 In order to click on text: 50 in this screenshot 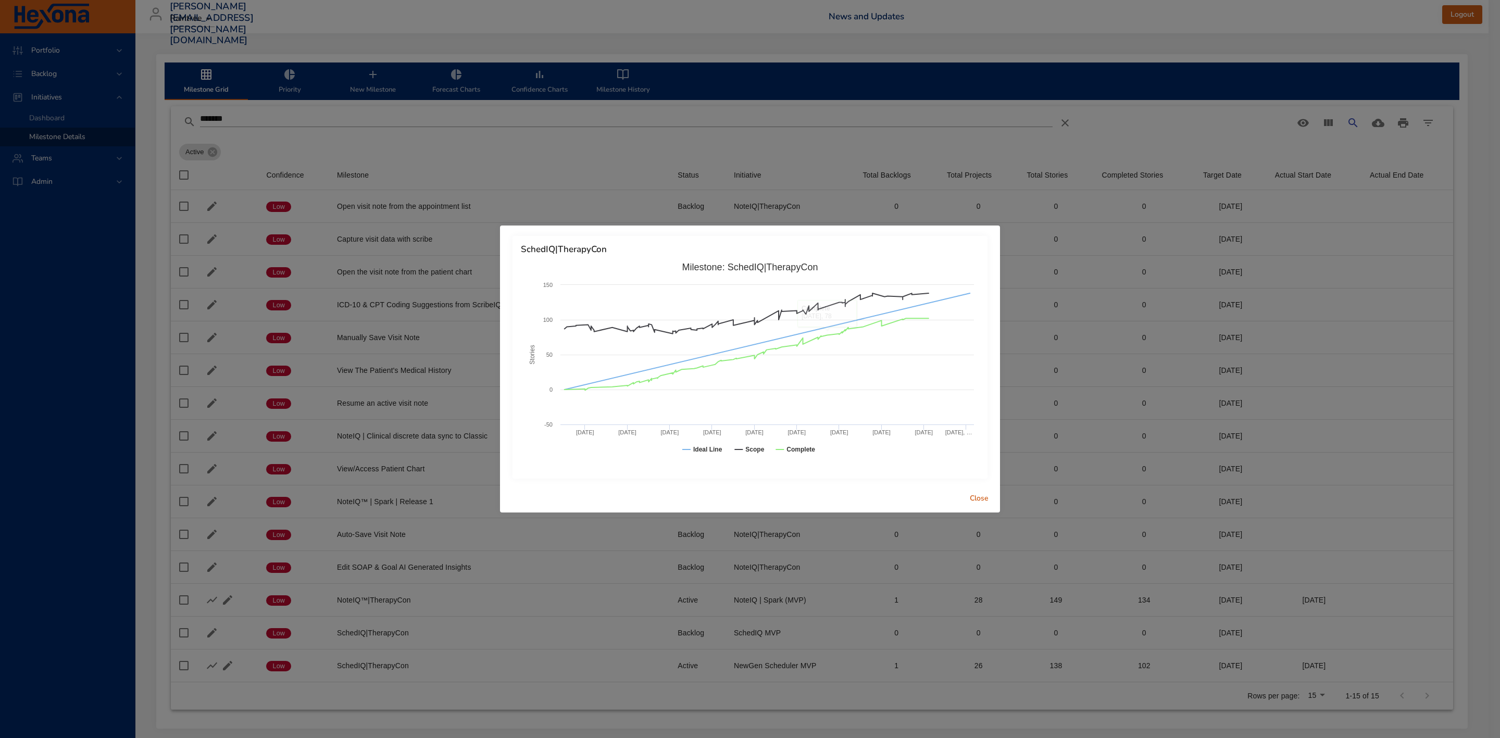, I will do `click(550, 355)`.